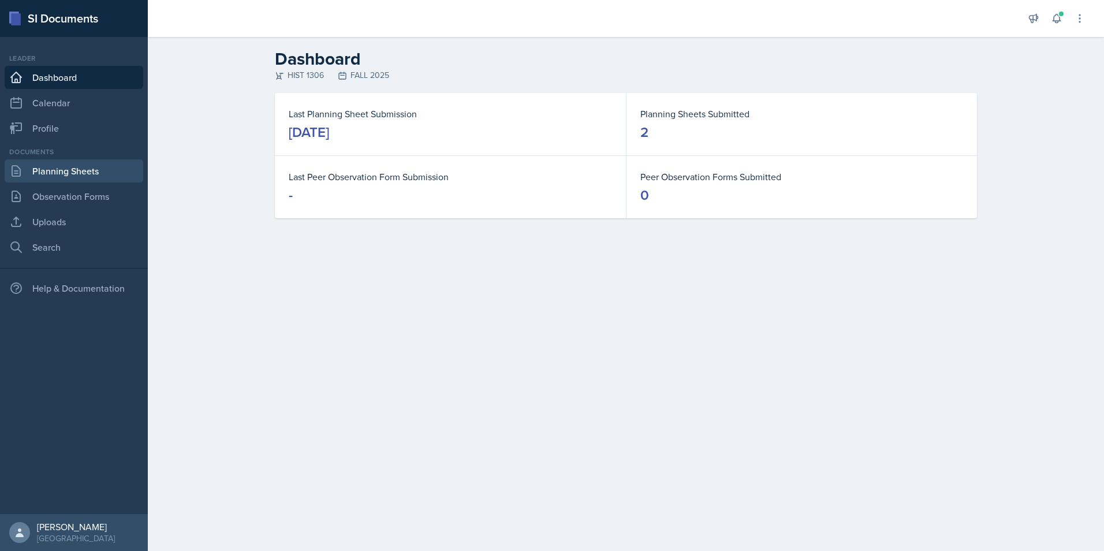 Image resolution: width=1104 pixels, height=551 pixels. I want to click on a: Uploads, so click(74, 222).